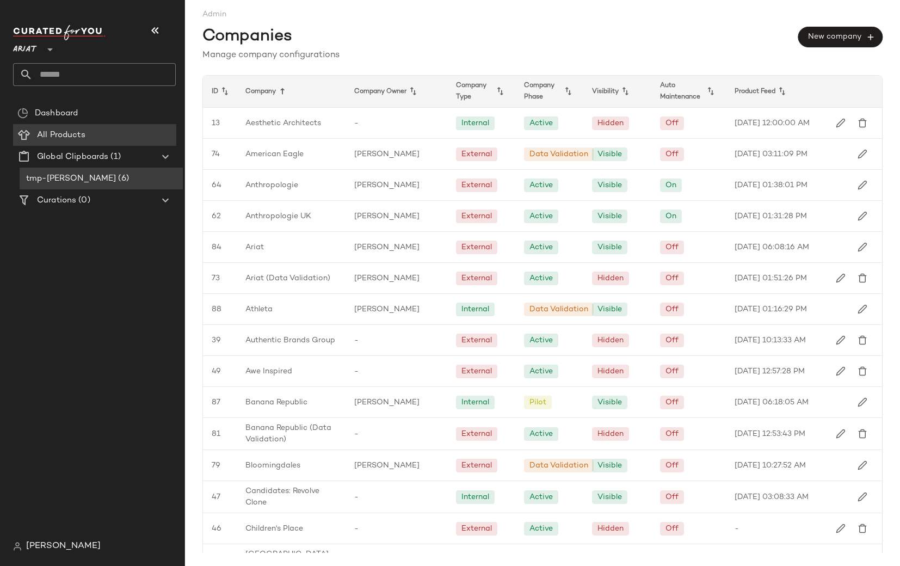  I want to click on div: Visibility, so click(617, 91).